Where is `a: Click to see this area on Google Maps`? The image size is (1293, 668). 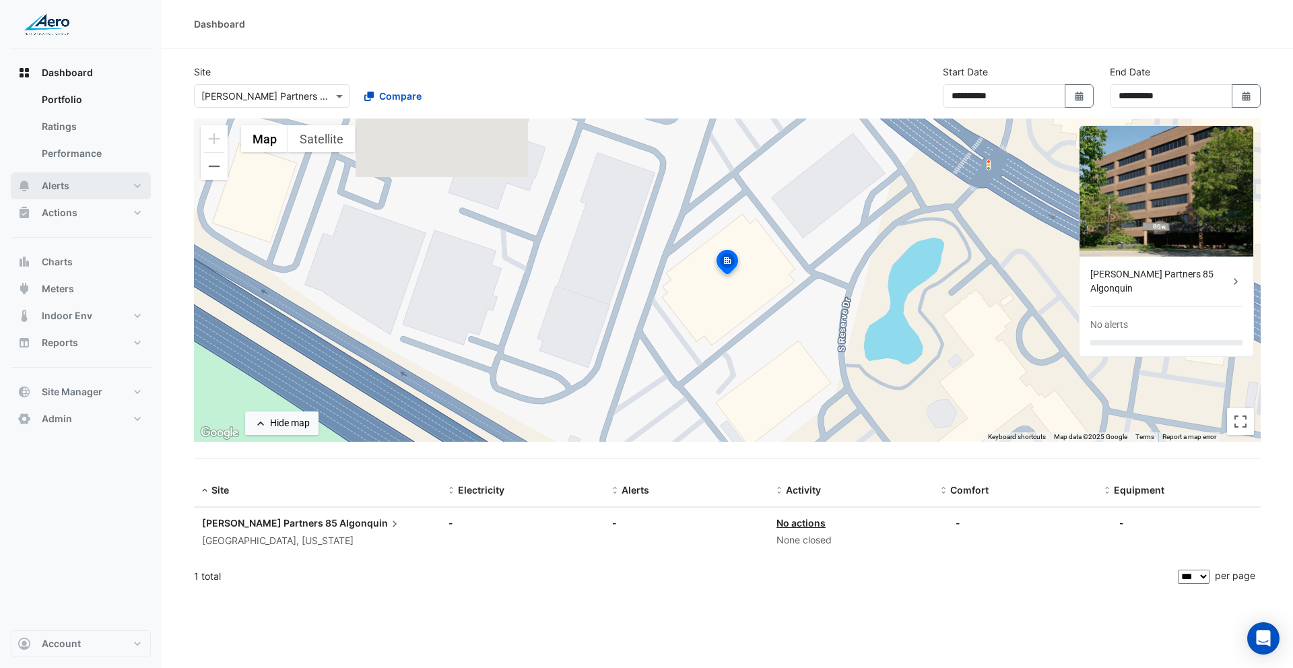 a: Click to see this area on Google Maps is located at coordinates (220, 433).